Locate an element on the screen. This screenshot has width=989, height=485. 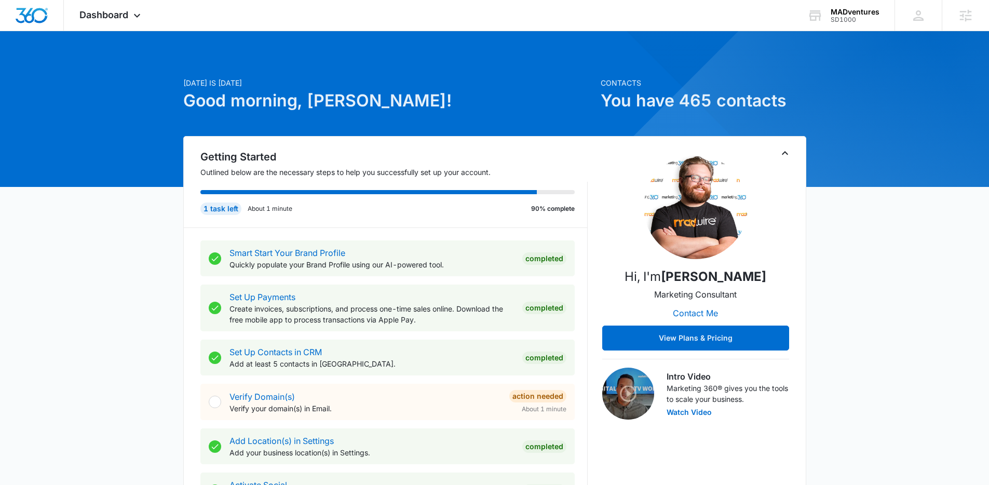
button: Toggle Collapse is located at coordinates (785, 153).